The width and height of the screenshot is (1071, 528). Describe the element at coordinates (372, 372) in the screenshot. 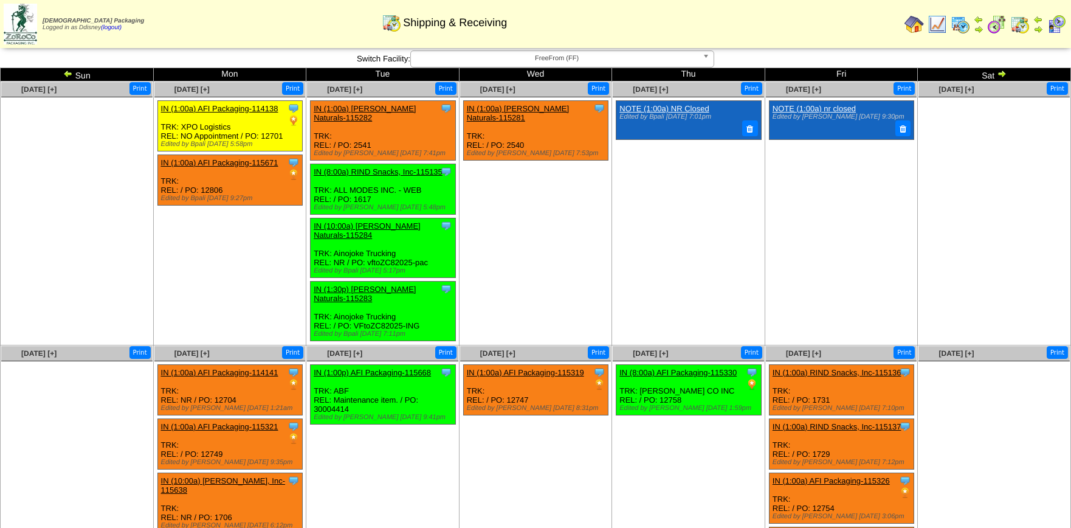

I see `a: IN (1:00p) AFI Packaging-115668` at that location.